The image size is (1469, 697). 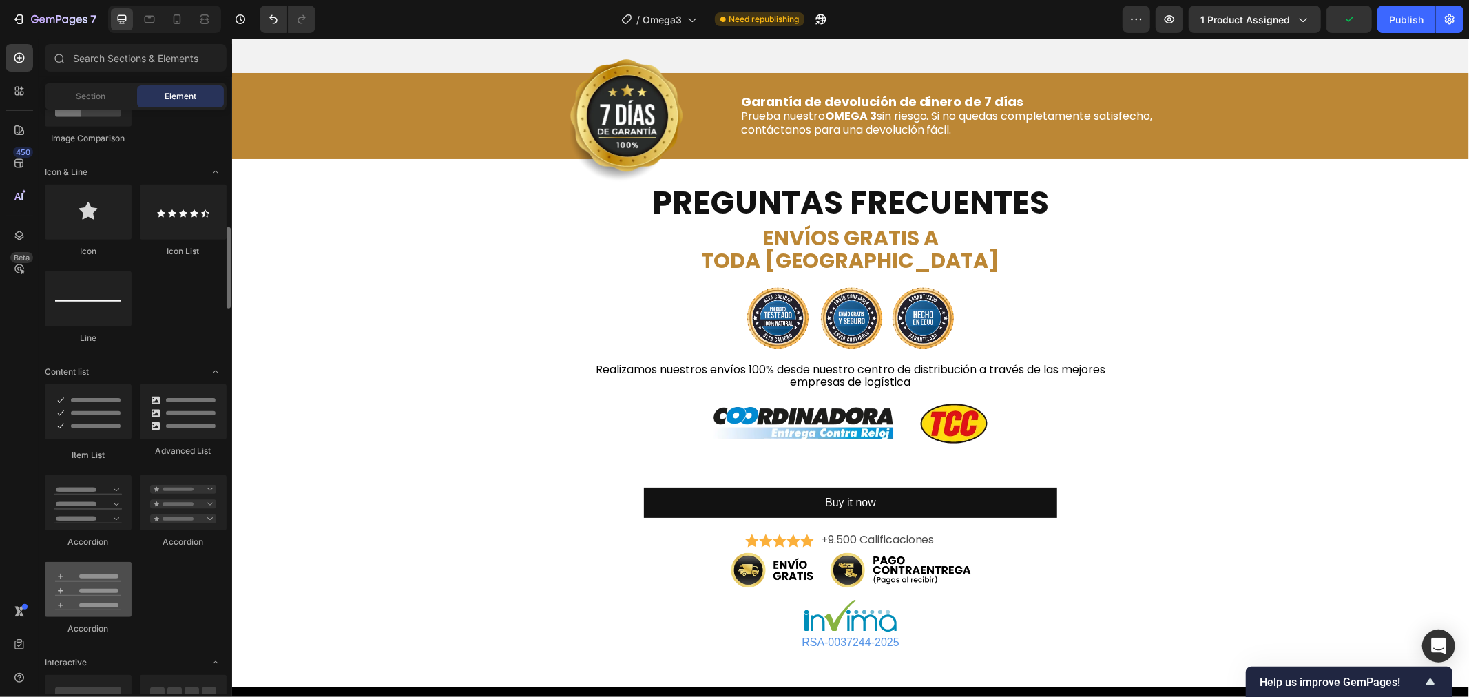 What do you see at coordinates (1255, 19) in the screenshot?
I see `button: 1 product assigned` at bounding box center [1255, 19].